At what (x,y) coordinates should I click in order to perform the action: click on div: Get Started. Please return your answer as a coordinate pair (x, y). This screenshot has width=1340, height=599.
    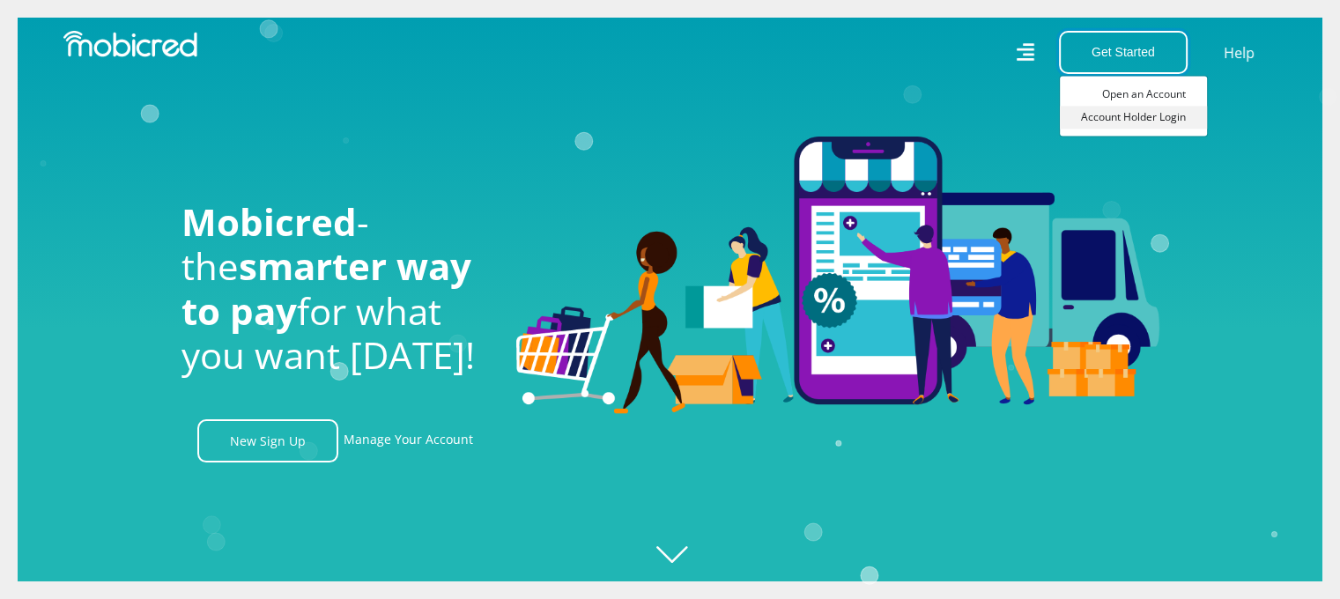
    Looking at the image, I should click on (1133, 106).